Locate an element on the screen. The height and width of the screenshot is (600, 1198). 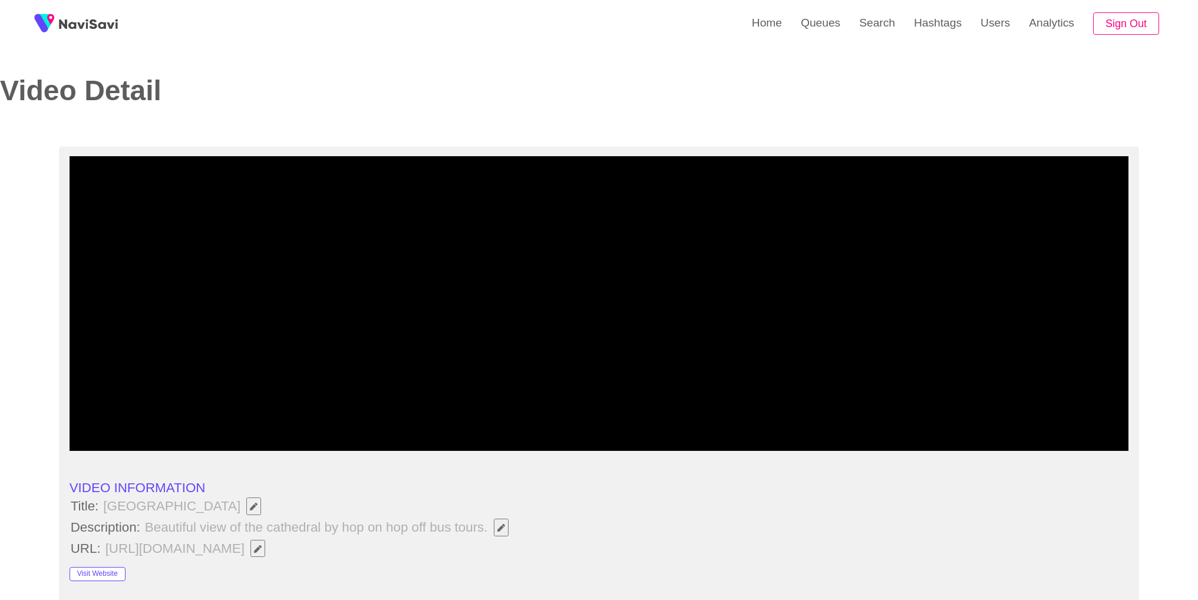
button: Sign Out is located at coordinates (1127, 24).